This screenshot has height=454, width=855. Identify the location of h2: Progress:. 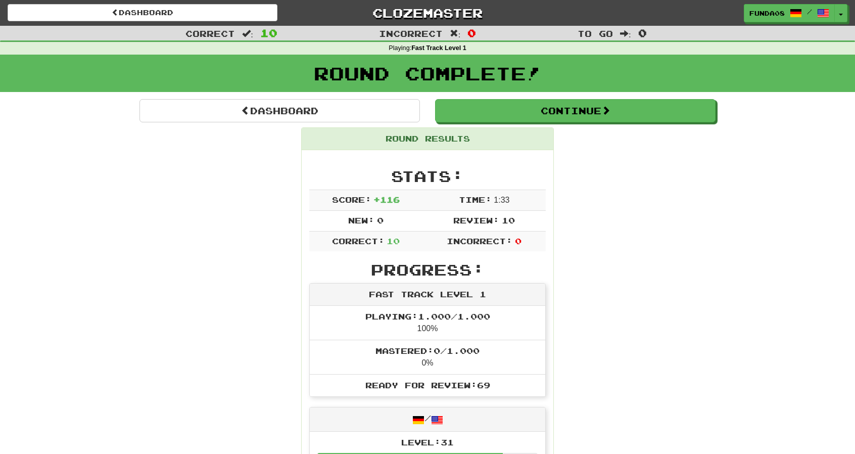
(428, 269).